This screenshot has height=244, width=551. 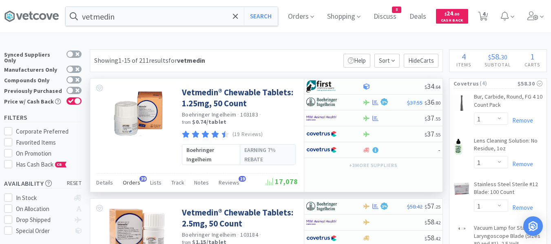 What do you see at coordinates (498, 84) in the screenshot?
I see `span: ( 4 )` at bounding box center [498, 84].